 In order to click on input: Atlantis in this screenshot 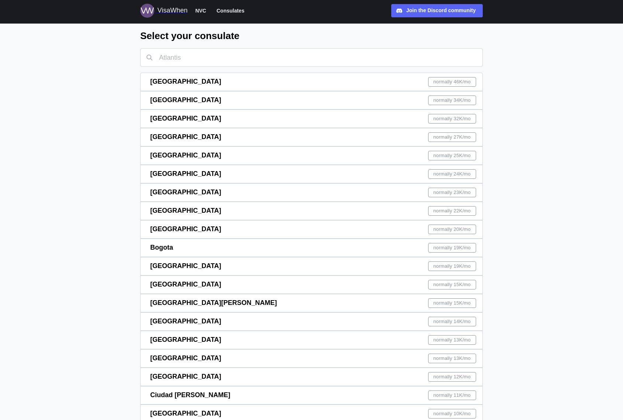, I will do `click(311, 58)`.